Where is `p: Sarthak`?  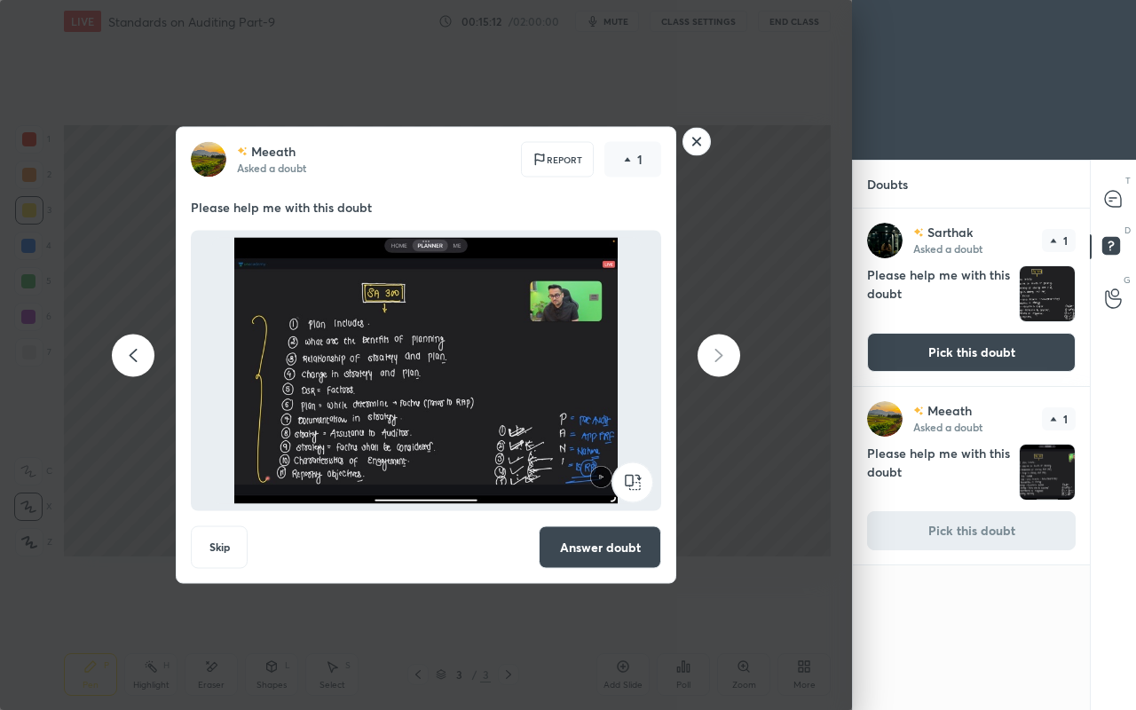 p: Sarthak is located at coordinates (950, 233).